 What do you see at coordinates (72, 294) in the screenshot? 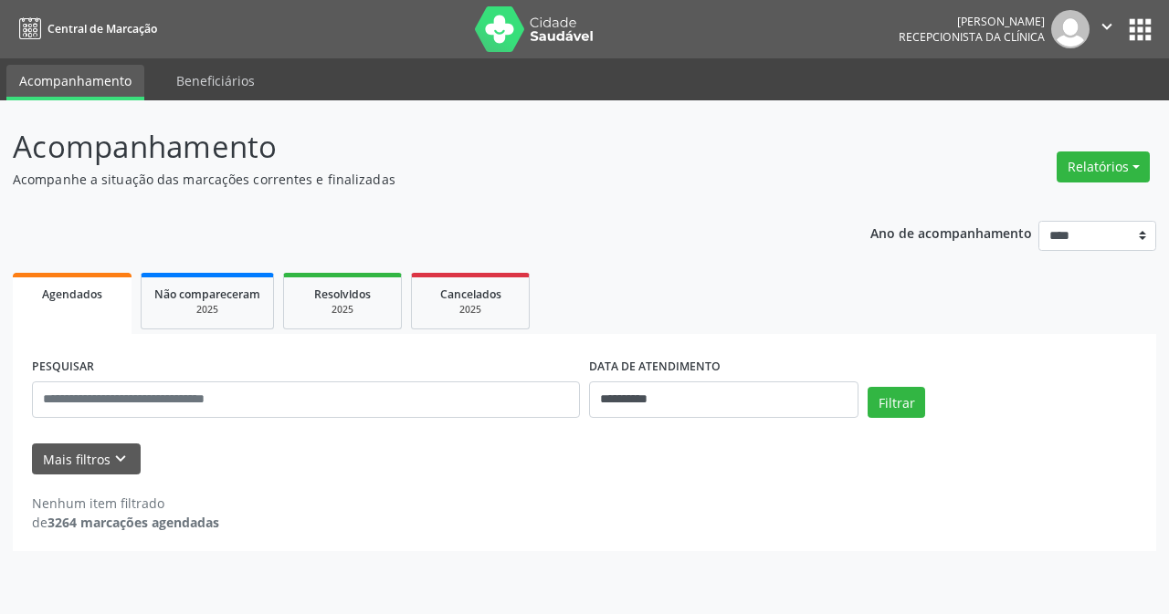
I see `span: Agendados` at bounding box center [72, 294].